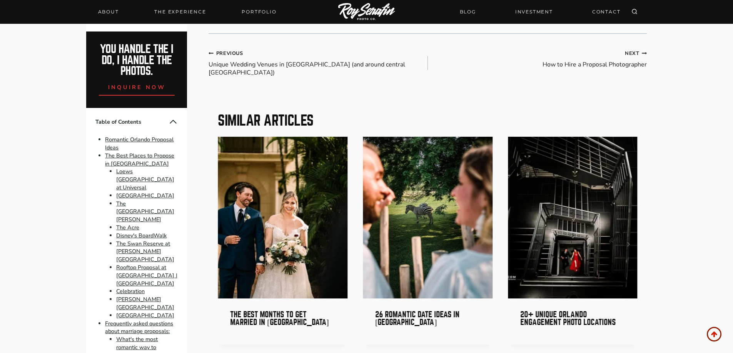  I want to click on h2: Similar Articles, so click(427, 121).